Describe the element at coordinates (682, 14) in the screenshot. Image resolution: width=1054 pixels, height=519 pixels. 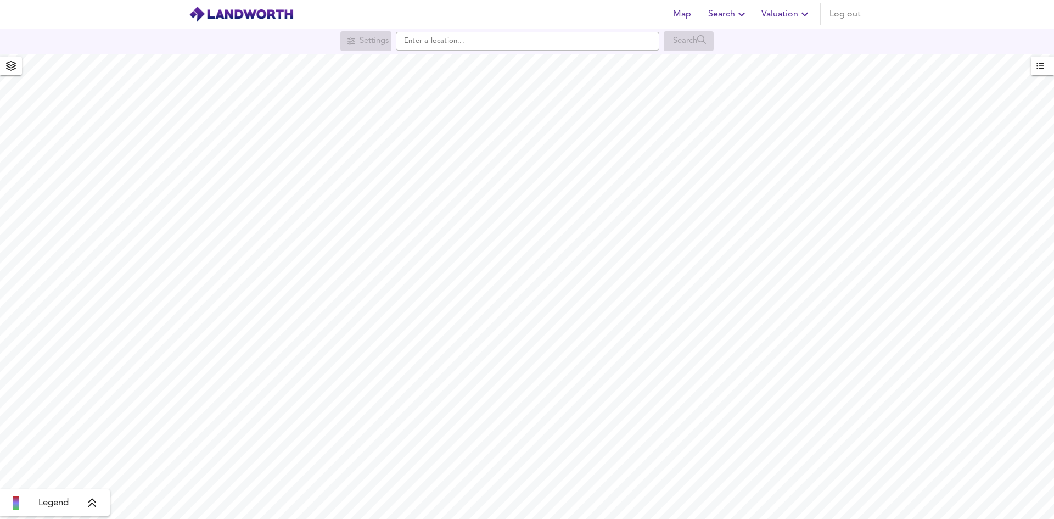
I see `span: Map` at that location.